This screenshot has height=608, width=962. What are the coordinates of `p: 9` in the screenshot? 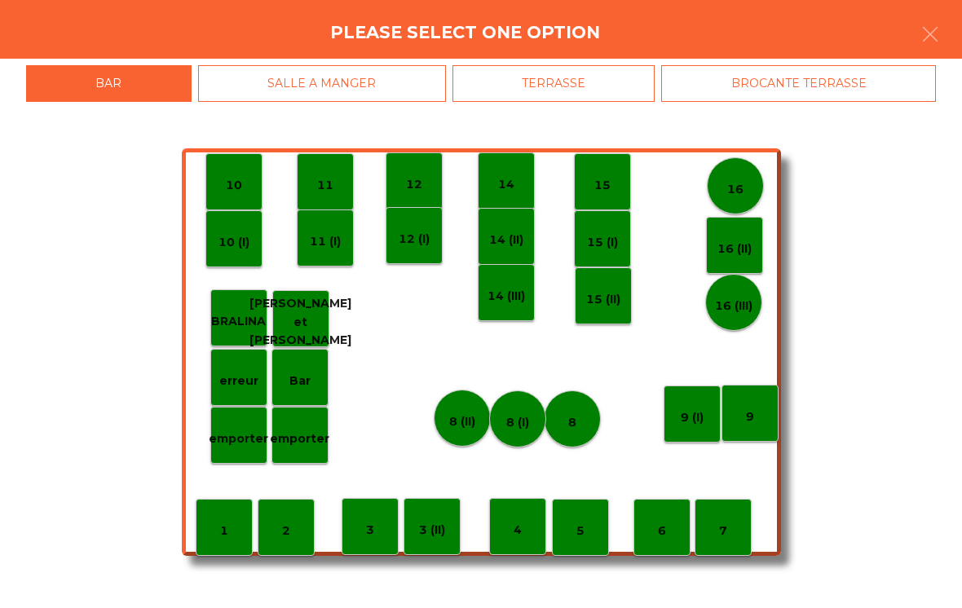 It's located at (750, 416).